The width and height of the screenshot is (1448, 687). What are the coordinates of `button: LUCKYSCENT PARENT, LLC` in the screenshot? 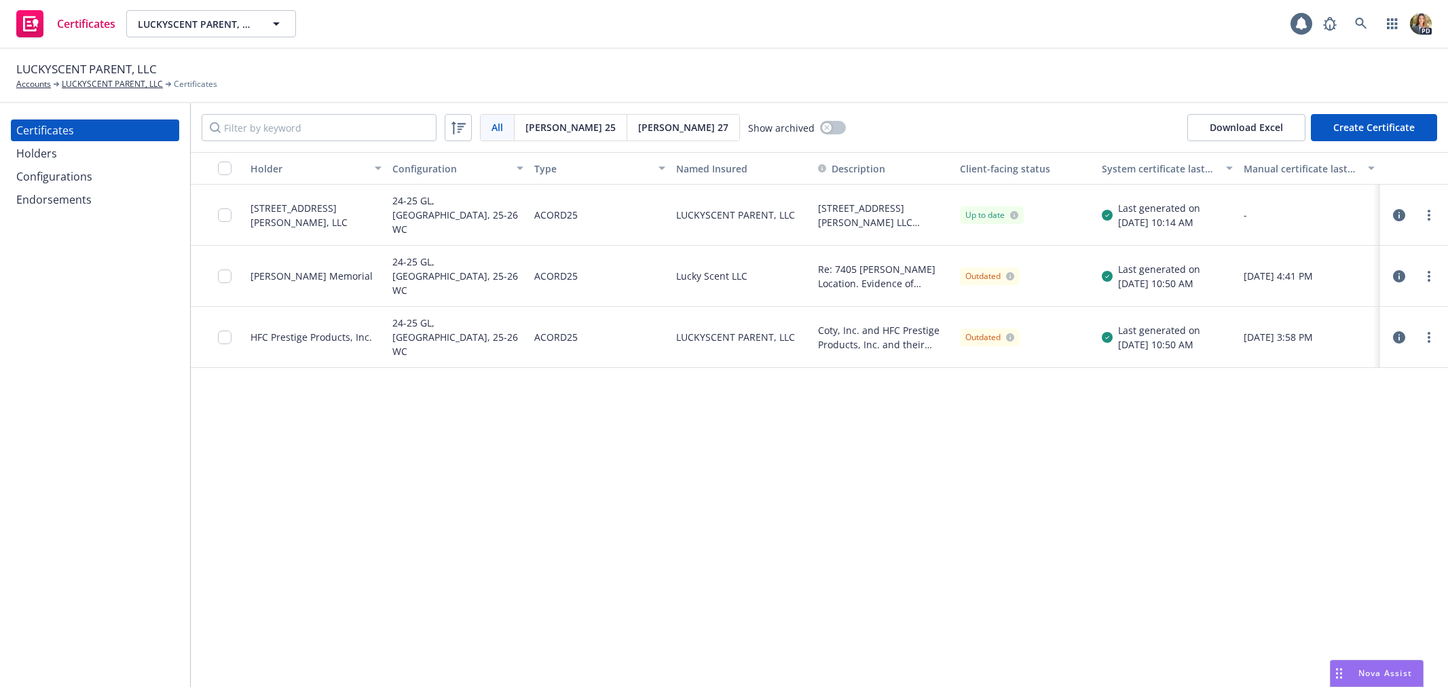 It's located at (211, 24).